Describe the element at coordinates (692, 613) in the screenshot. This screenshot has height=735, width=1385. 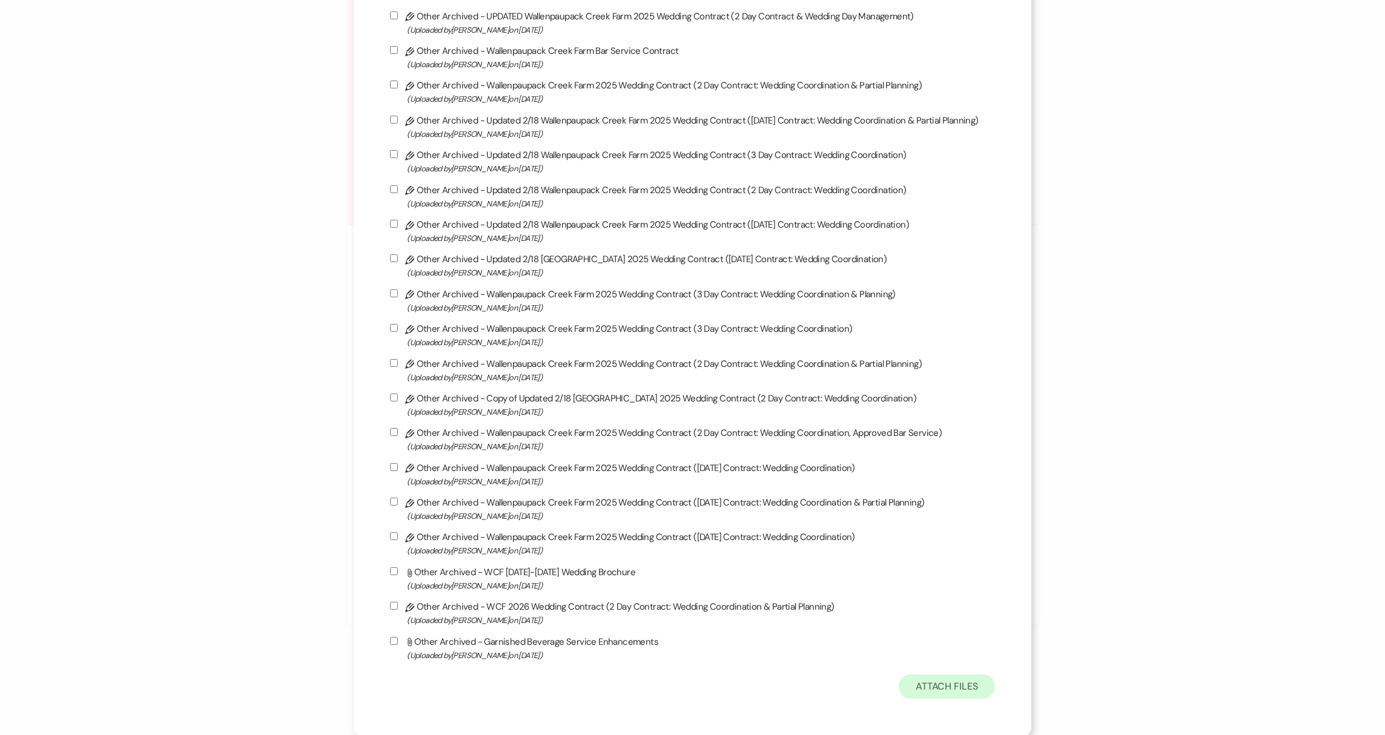
I see `label: Other Archived - WCF 2026 Wedding Contract (2 Day Contract: Wedding Coordination & Partial Planning)` at that location.